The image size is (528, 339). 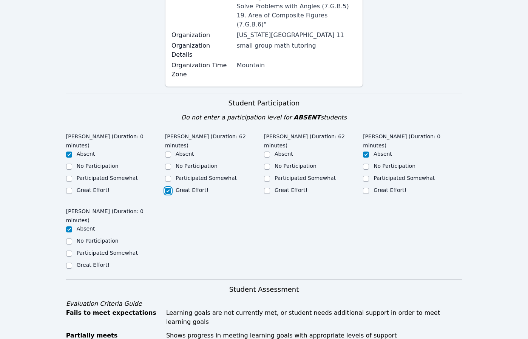 I want to click on div: Do not enter a participation level for students, so click(x=264, y=118).